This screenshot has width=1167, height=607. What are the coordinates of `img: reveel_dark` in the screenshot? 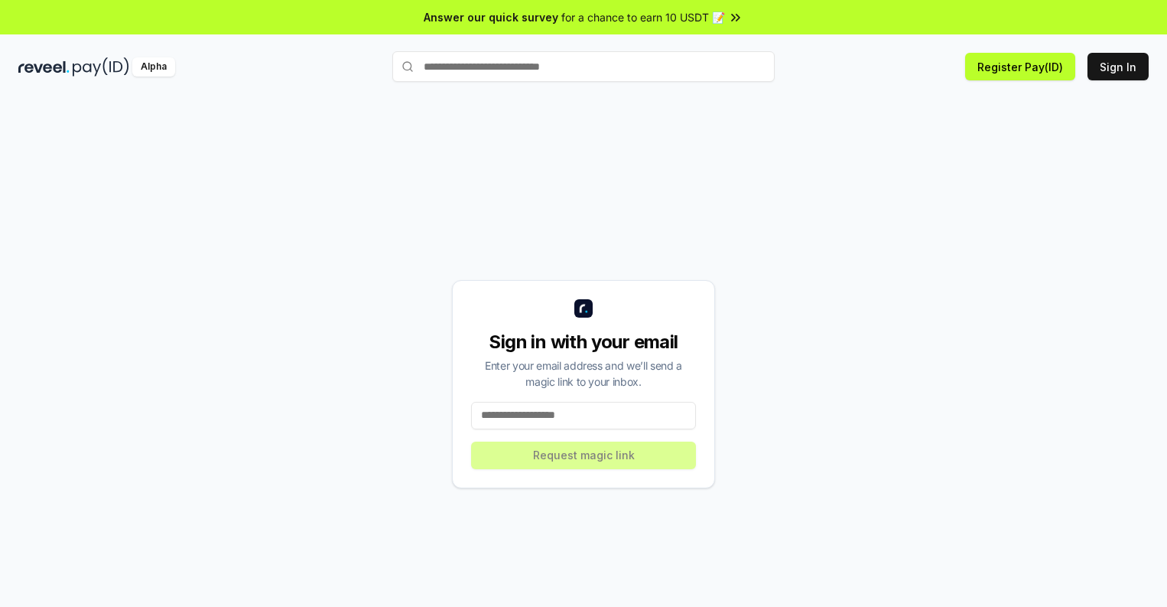 It's located at (44, 67).